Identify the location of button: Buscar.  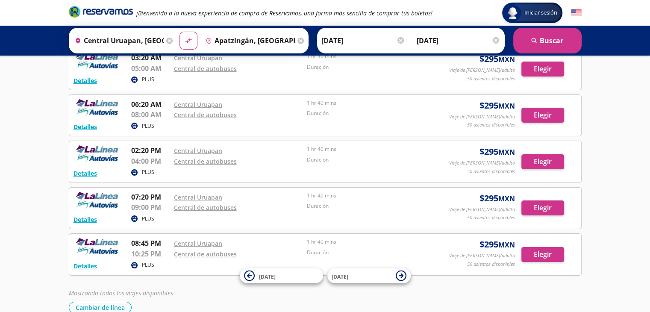
(548, 41).